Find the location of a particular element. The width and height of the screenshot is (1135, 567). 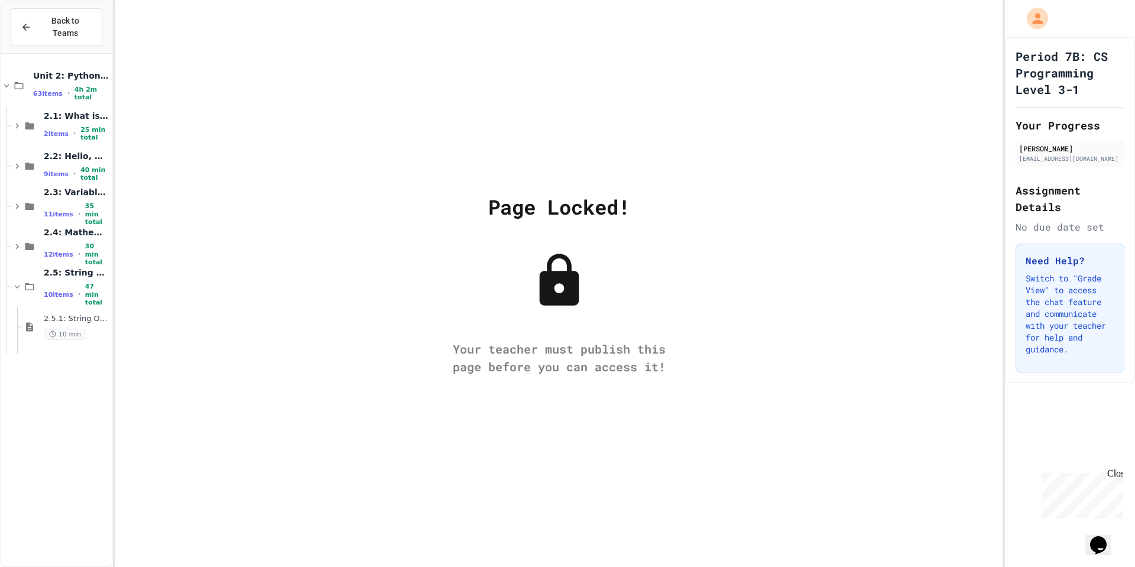

span: 4h 2m total is located at coordinates (92, 93).